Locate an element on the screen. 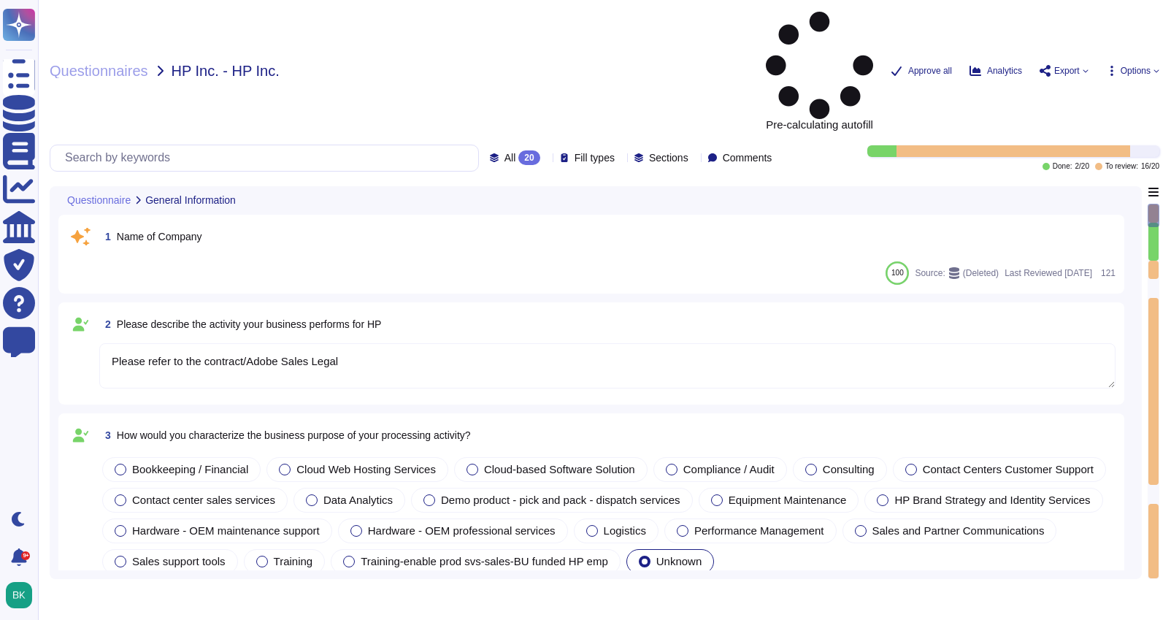 The height and width of the screenshot is (620, 1171). span: 2 is located at coordinates (105, 324).